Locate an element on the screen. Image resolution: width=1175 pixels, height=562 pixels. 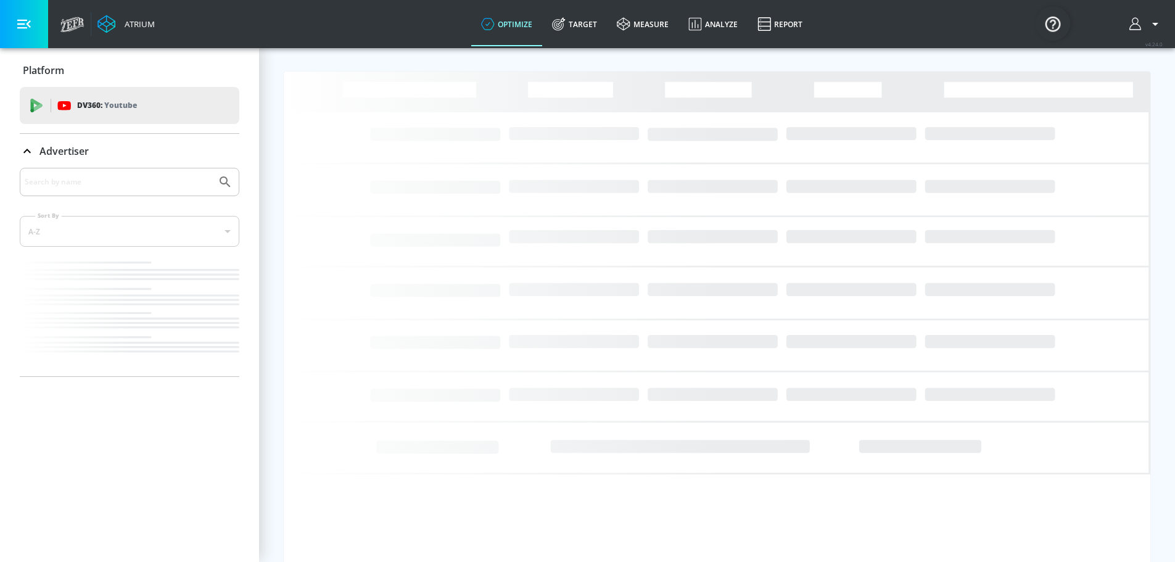
input: Search by name is located at coordinates (118, 182).